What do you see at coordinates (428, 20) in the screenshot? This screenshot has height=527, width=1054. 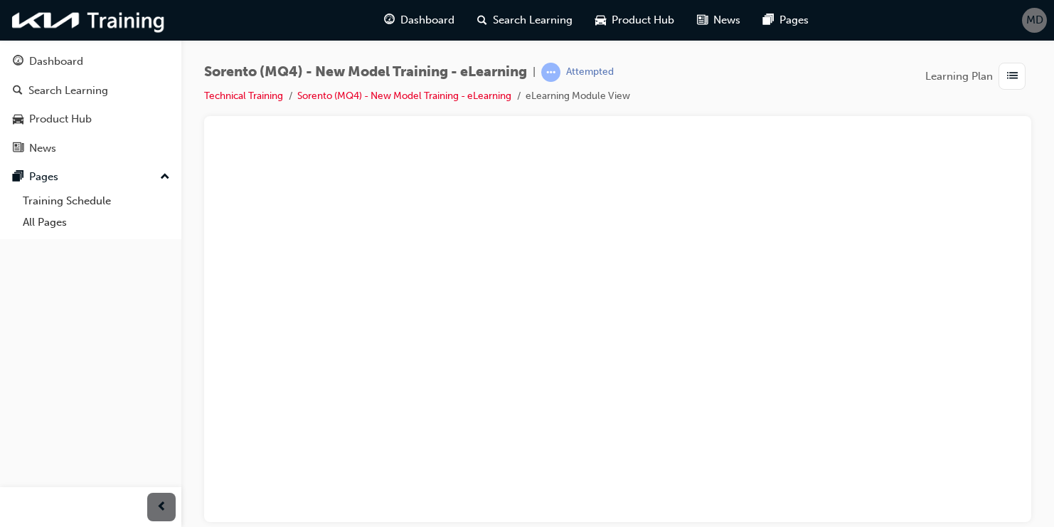 I see `span: Dashboard` at bounding box center [428, 20].